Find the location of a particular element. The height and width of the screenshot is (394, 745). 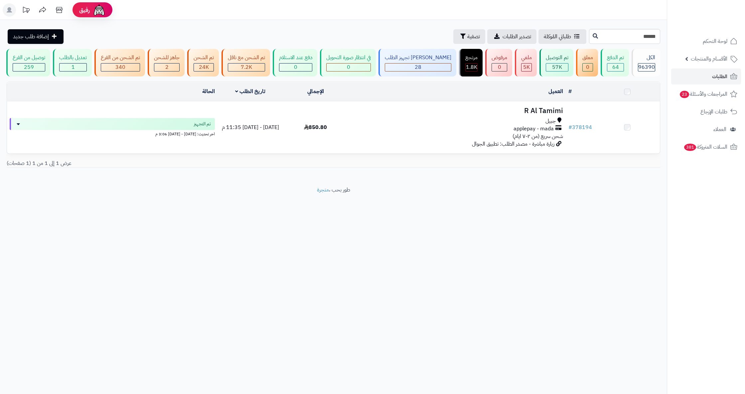

span: تصفية is located at coordinates (473, 37).